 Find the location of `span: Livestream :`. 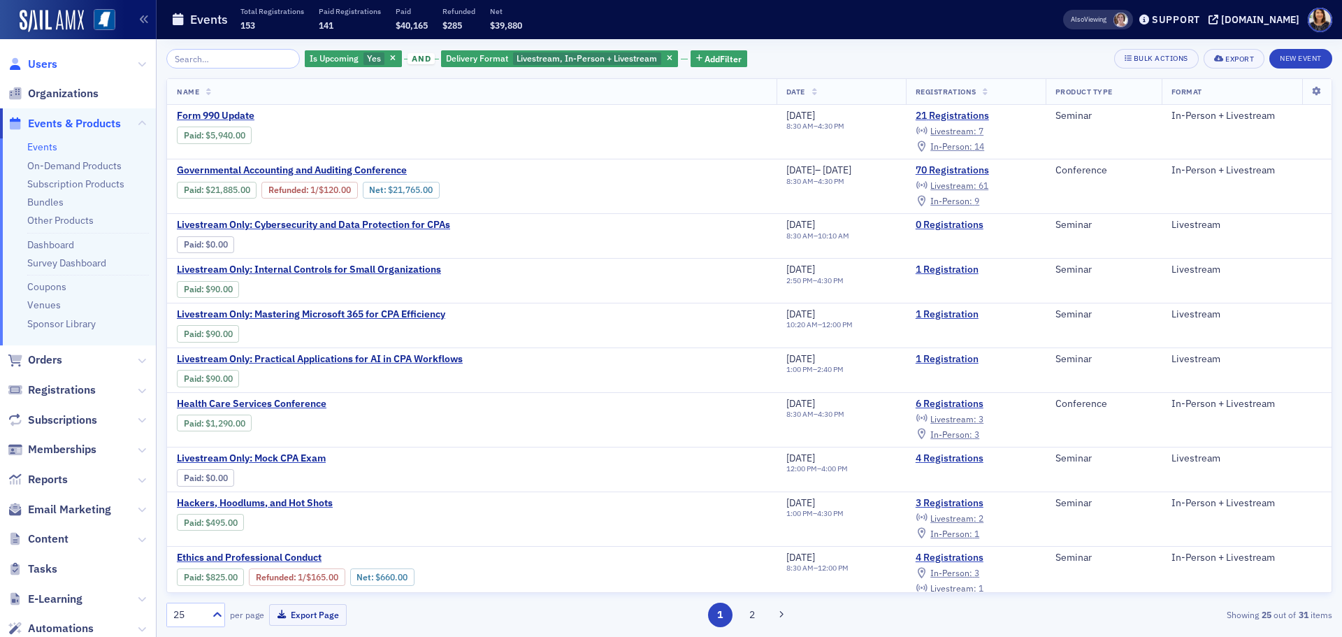

span: Livestream : is located at coordinates (954, 588).